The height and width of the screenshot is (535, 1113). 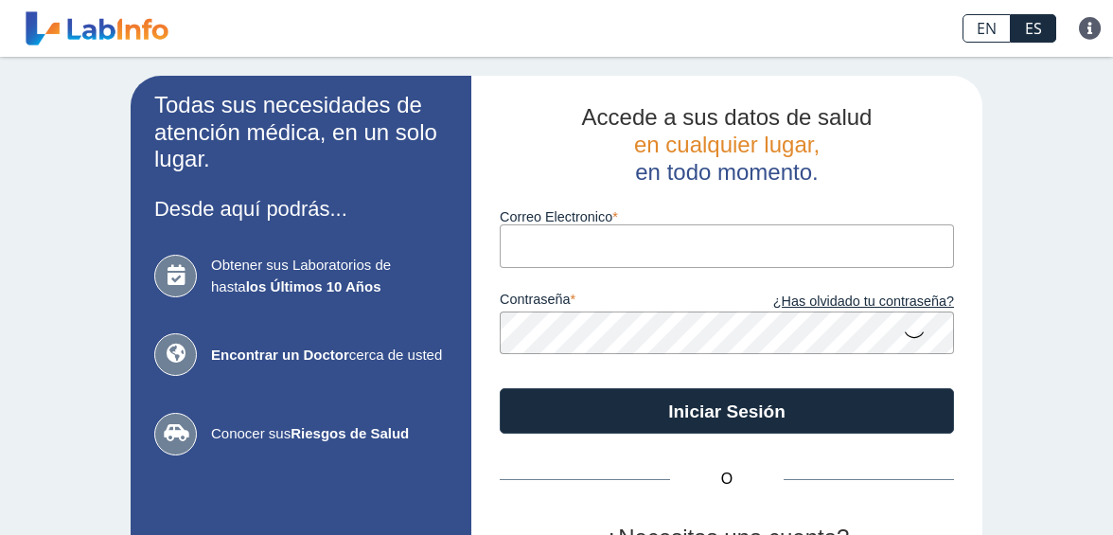 I want to click on button: Iniciar Sesión, so click(x=727, y=411).